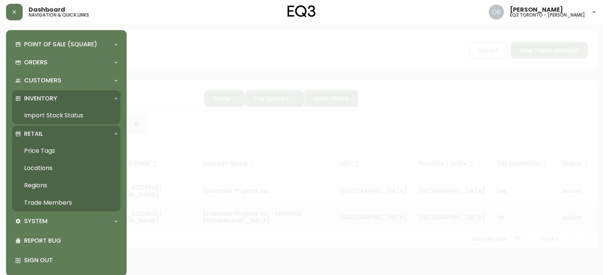  I want to click on div: Inventory, so click(66, 99).